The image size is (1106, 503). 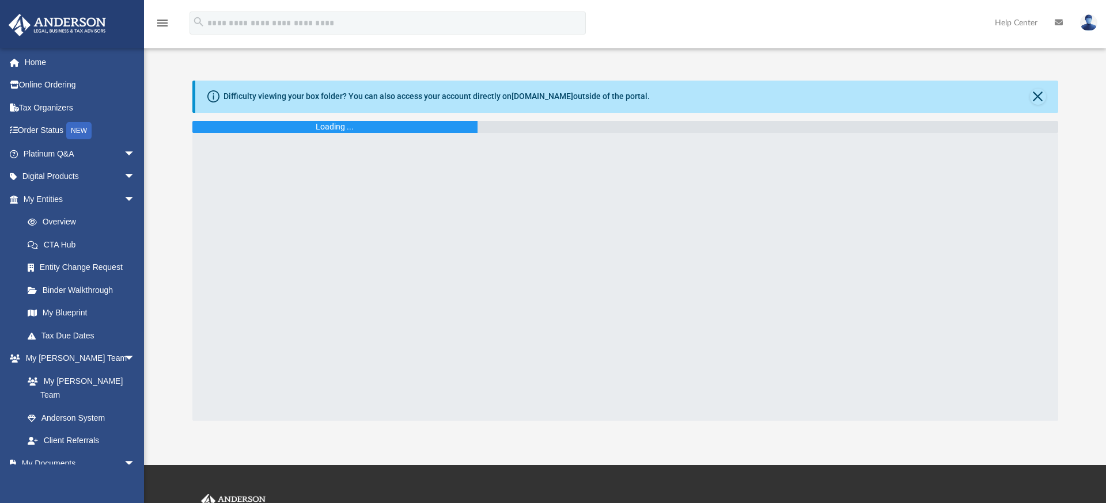 What do you see at coordinates (80, 62) in the screenshot?
I see `a: Home` at bounding box center [80, 62].